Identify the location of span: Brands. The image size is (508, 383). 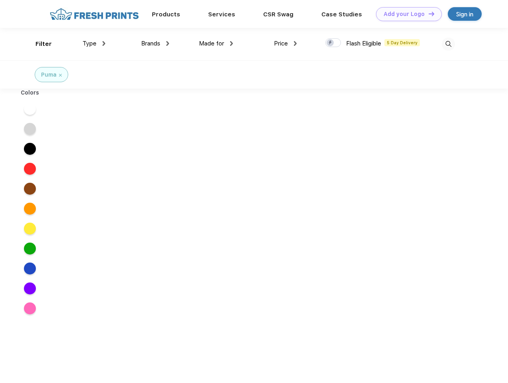
(151, 43).